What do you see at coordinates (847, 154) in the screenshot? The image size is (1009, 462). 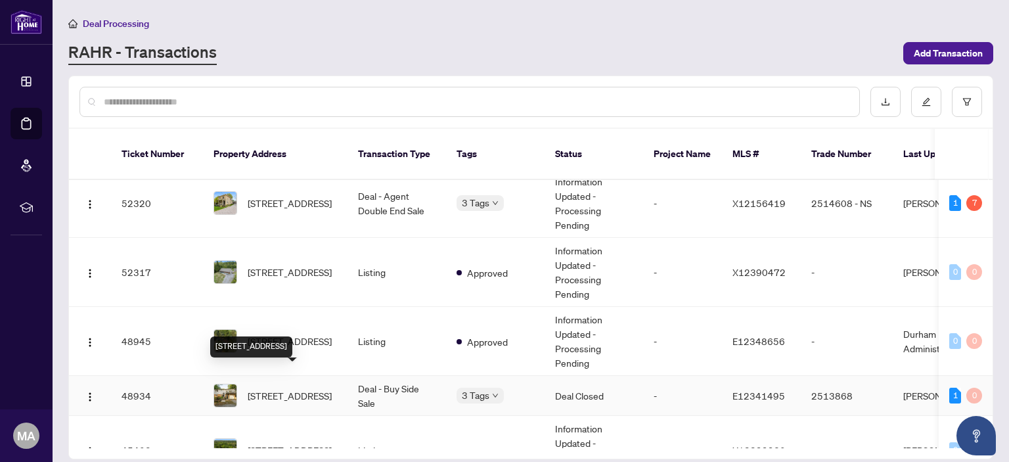 I see `th: Trade Number` at bounding box center [847, 154].